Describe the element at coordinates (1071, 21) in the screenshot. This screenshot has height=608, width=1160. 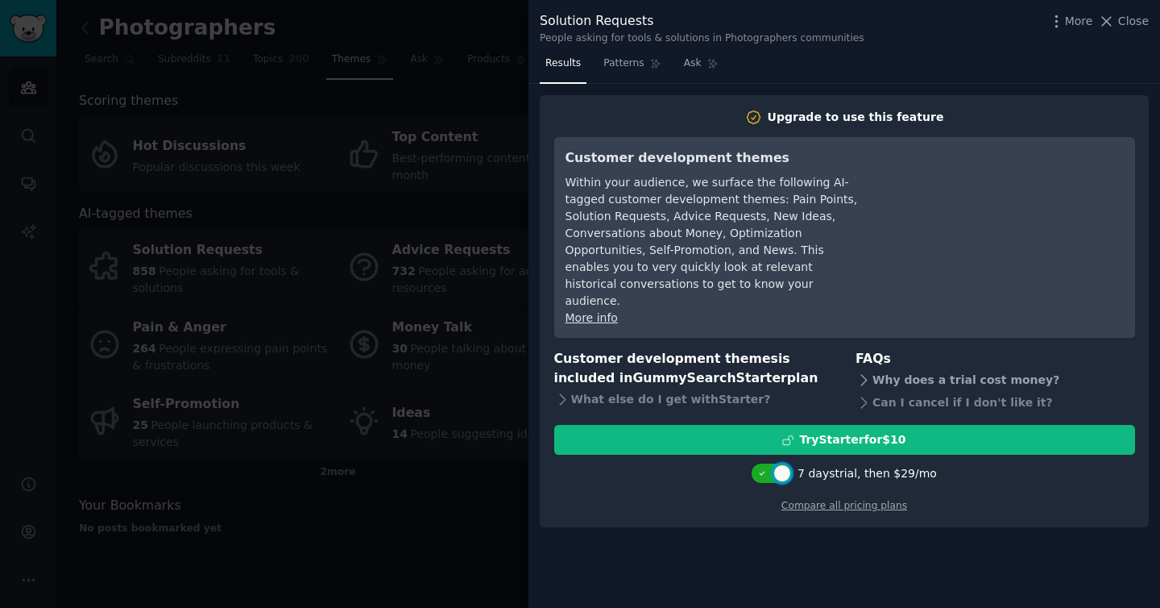
I see `button: More` at that location.